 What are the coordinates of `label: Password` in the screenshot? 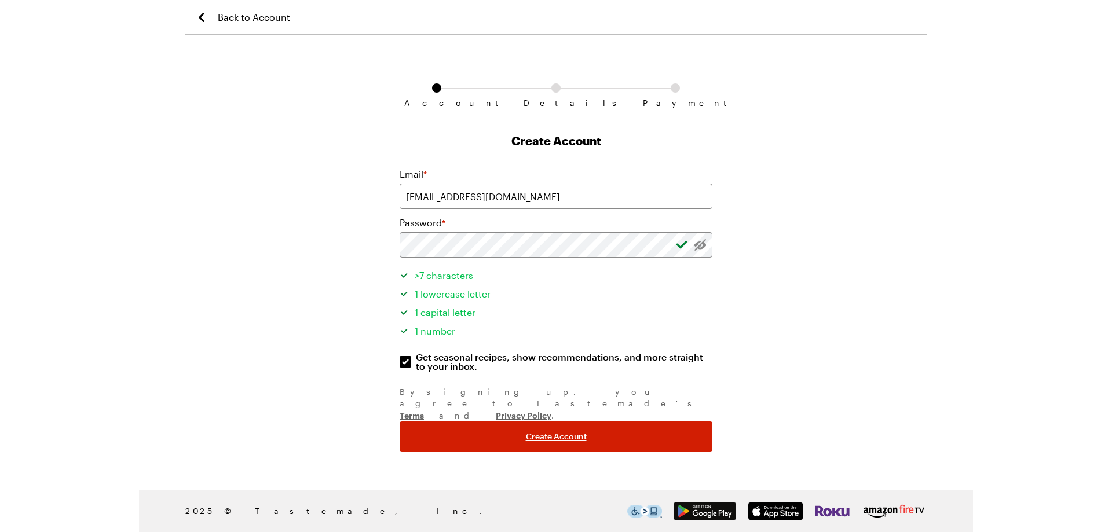 It's located at (422, 223).